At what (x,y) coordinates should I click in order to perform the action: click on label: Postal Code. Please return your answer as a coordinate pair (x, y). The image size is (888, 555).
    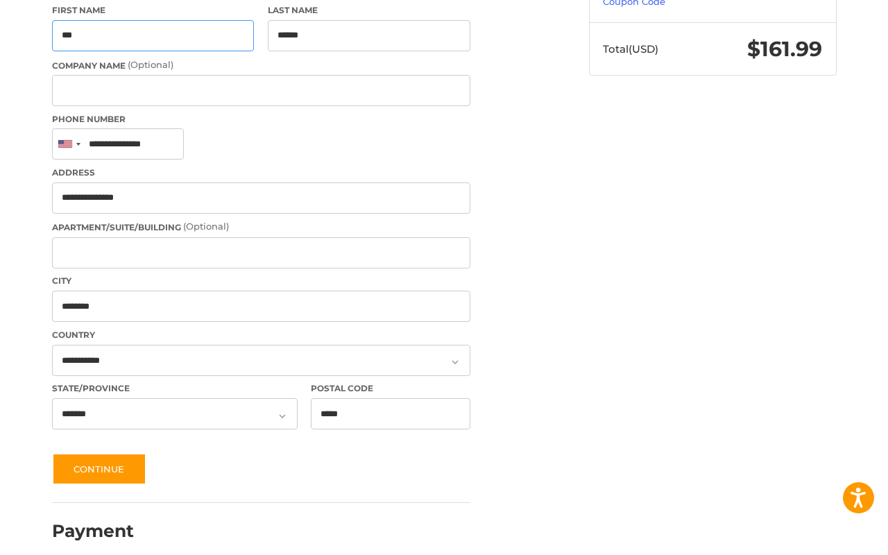
    Looking at the image, I should click on (391, 389).